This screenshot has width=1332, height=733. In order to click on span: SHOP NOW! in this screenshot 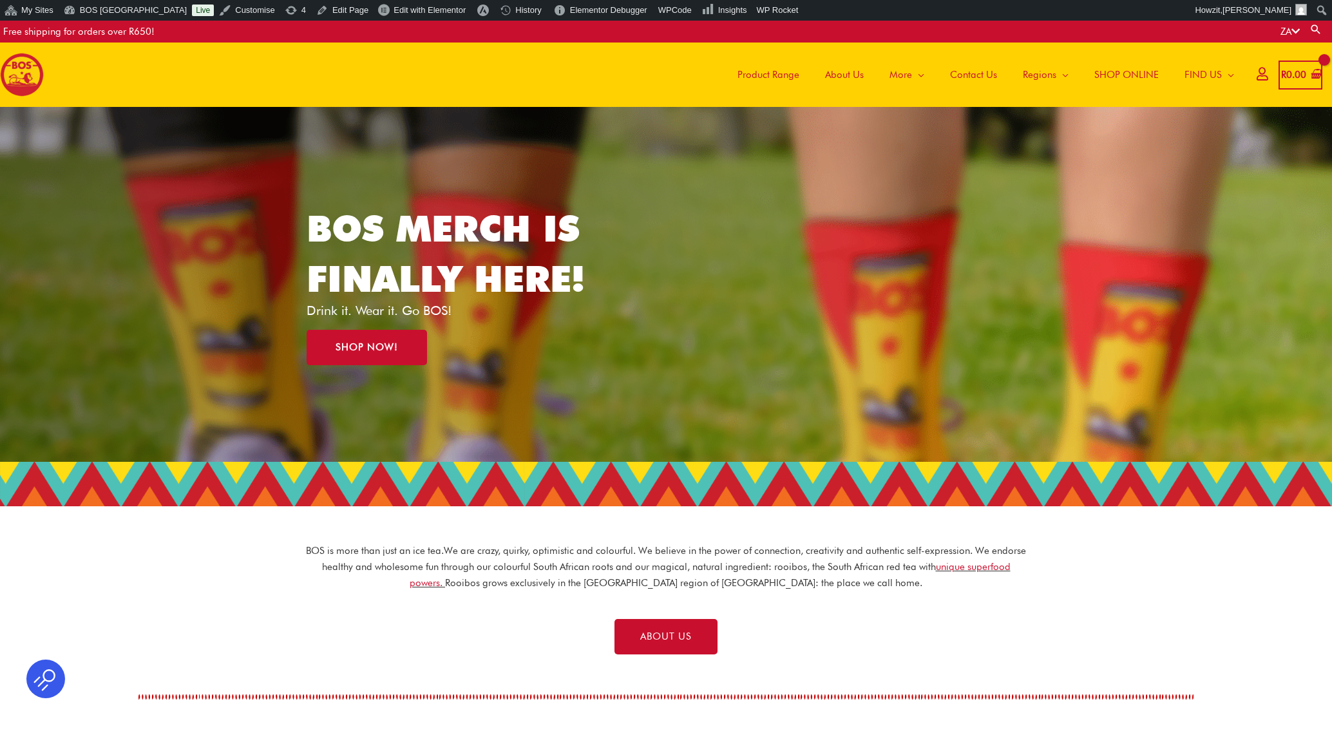, I will do `click(366, 347)`.